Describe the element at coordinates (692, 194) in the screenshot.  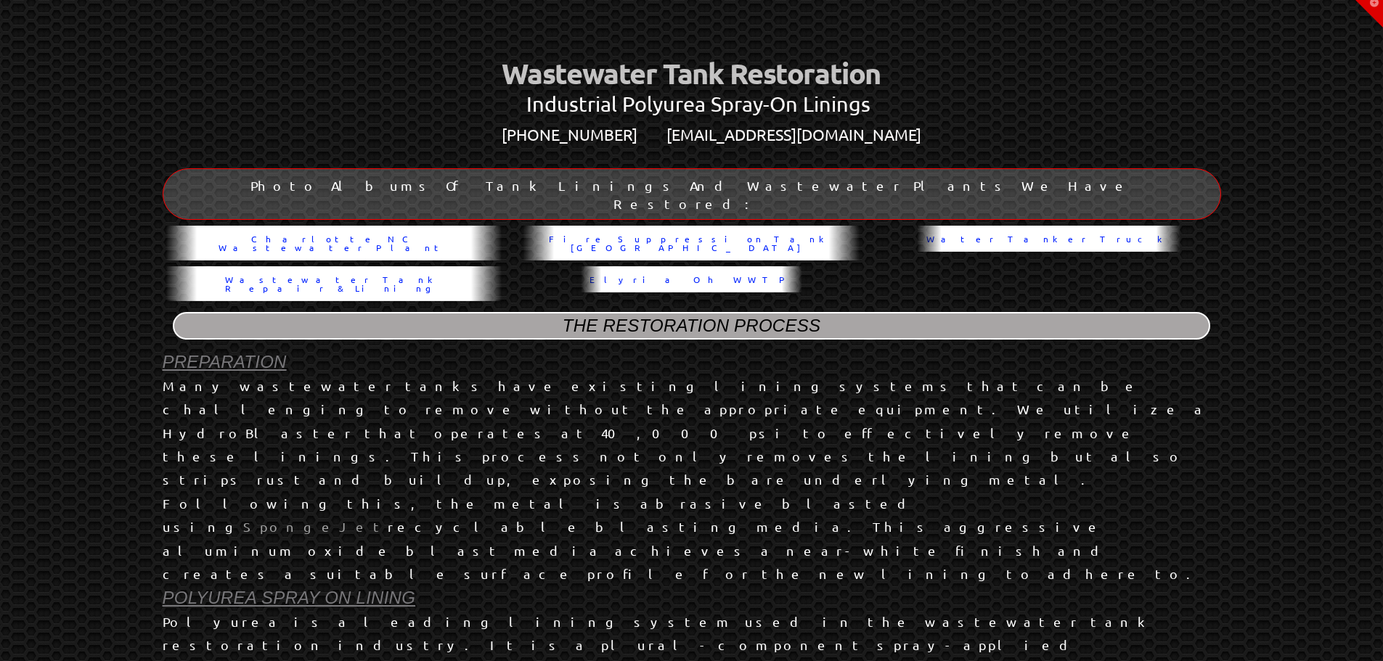
I see `div: Photo Albums Of Tank Linings And Wastewater Plants We Have Restored:` at that location.